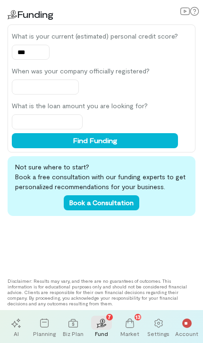 The width and height of the screenshot is (203, 343). What do you see at coordinates (101, 203) in the screenshot?
I see `span: Book a Consultation` at bounding box center [101, 203].